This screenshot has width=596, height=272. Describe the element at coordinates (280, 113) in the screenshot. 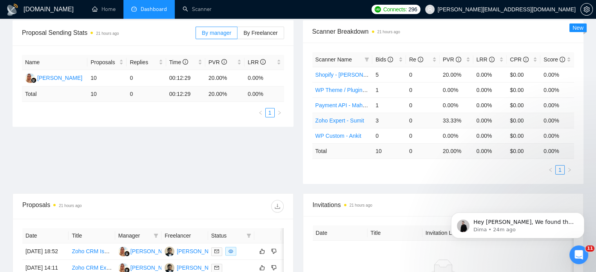

I see `span: right` at that location.